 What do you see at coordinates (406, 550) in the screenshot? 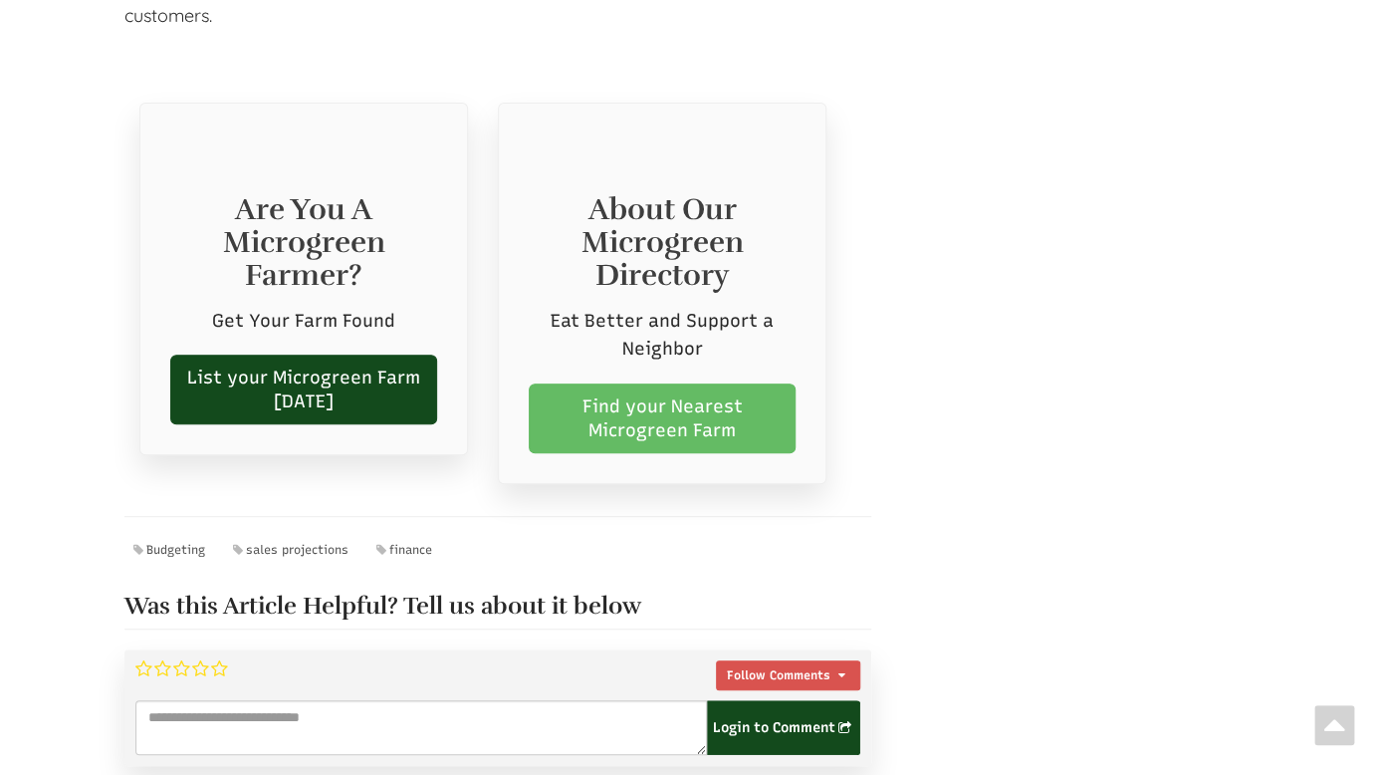
I see `a: finance` at bounding box center [406, 550].